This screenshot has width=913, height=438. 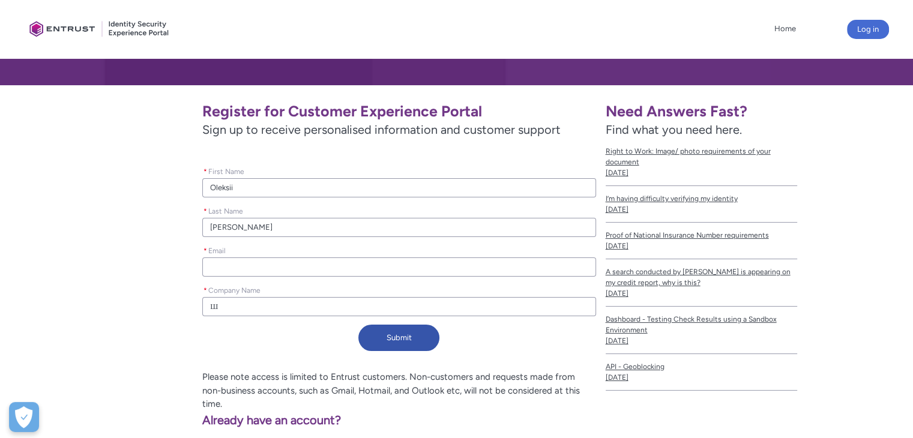 What do you see at coordinates (701, 157) in the screenshot?
I see `span: Right to Work: Image/ photo requirements of your document` at bounding box center [701, 157].